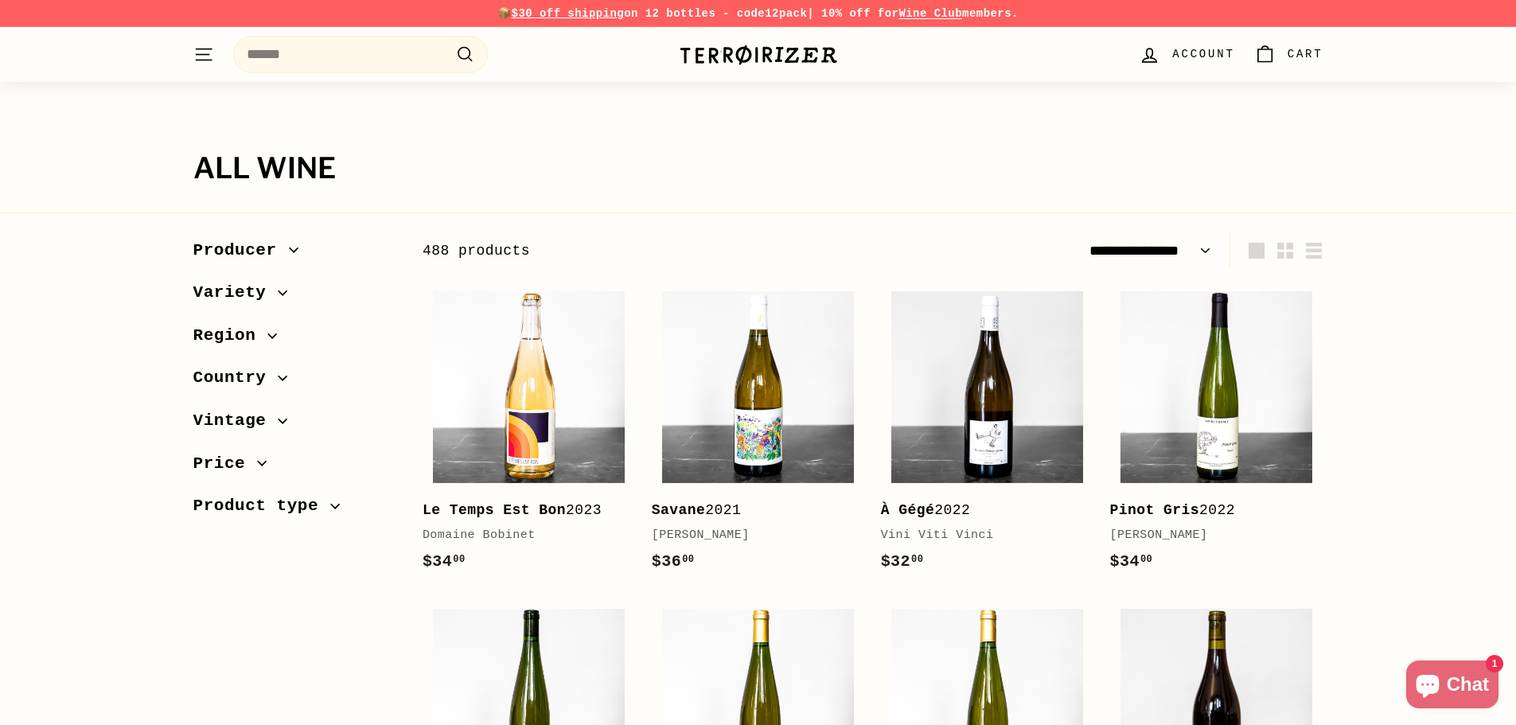  Describe the element at coordinates (1305, 54) in the screenshot. I see `span: Cart` at that location.